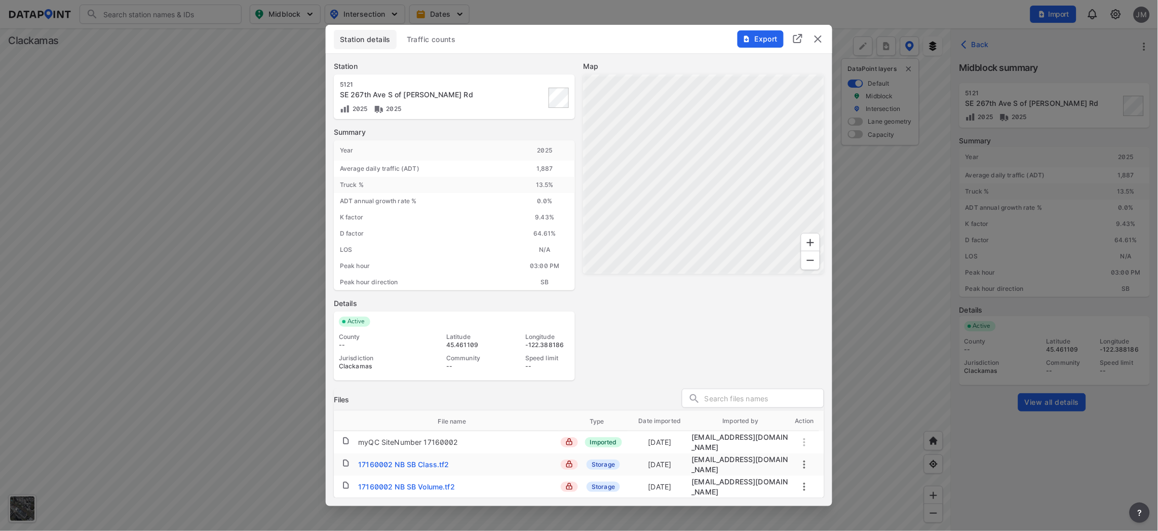 The width and height of the screenshot is (1158, 531). What do you see at coordinates (424, 150) in the screenshot?
I see `div: Year` at bounding box center [424, 150].